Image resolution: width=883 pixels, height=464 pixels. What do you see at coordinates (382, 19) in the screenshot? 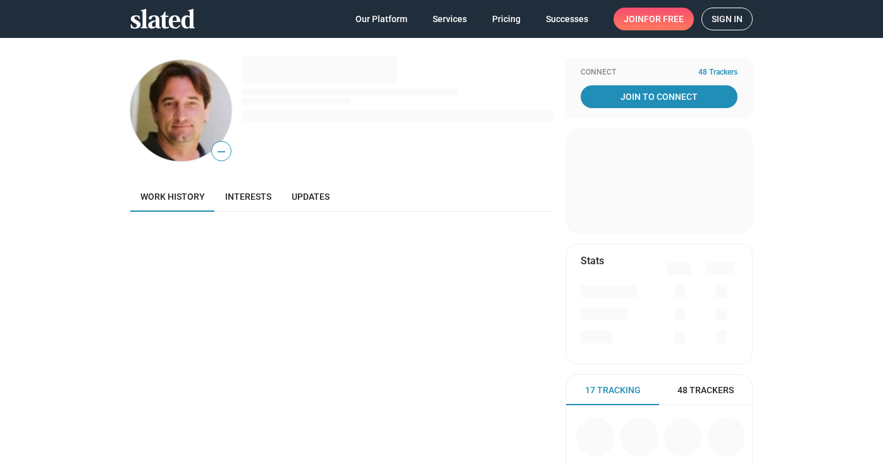
I see `a: Our Platform` at bounding box center [382, 19].